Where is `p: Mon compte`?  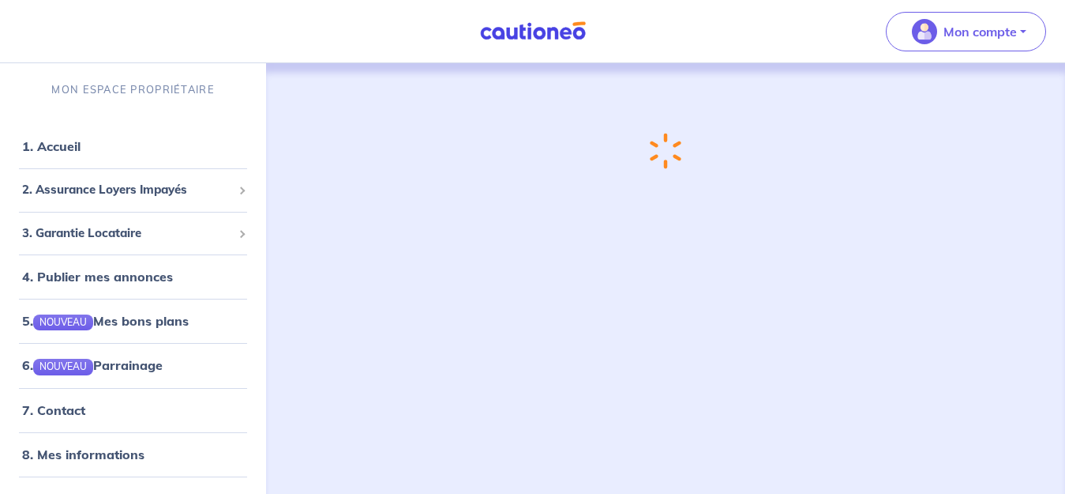 p: Mon compte is located at coordinates (980, 32).